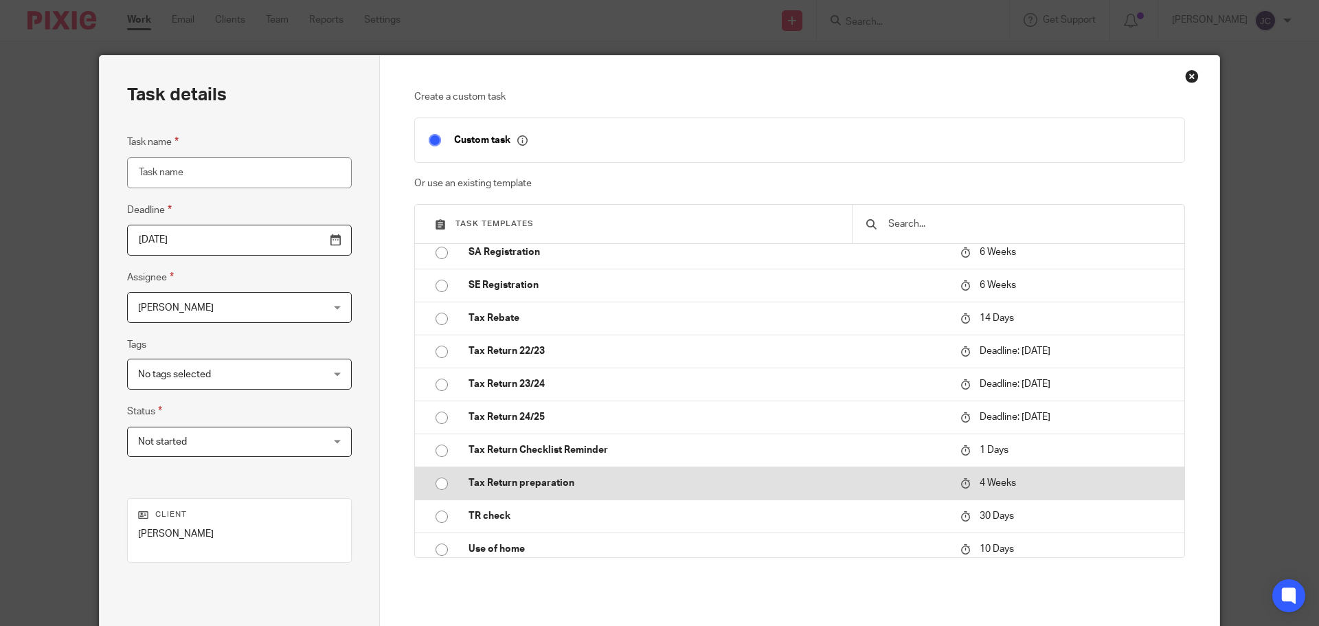 This screenshot has height=626, width=1319. I want to click on p: Or use an existing template, so click(800, 183).